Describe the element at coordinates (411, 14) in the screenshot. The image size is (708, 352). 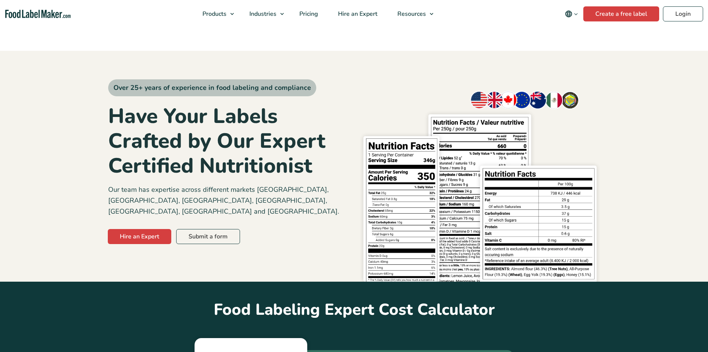
I see `span: Resources` at that location.